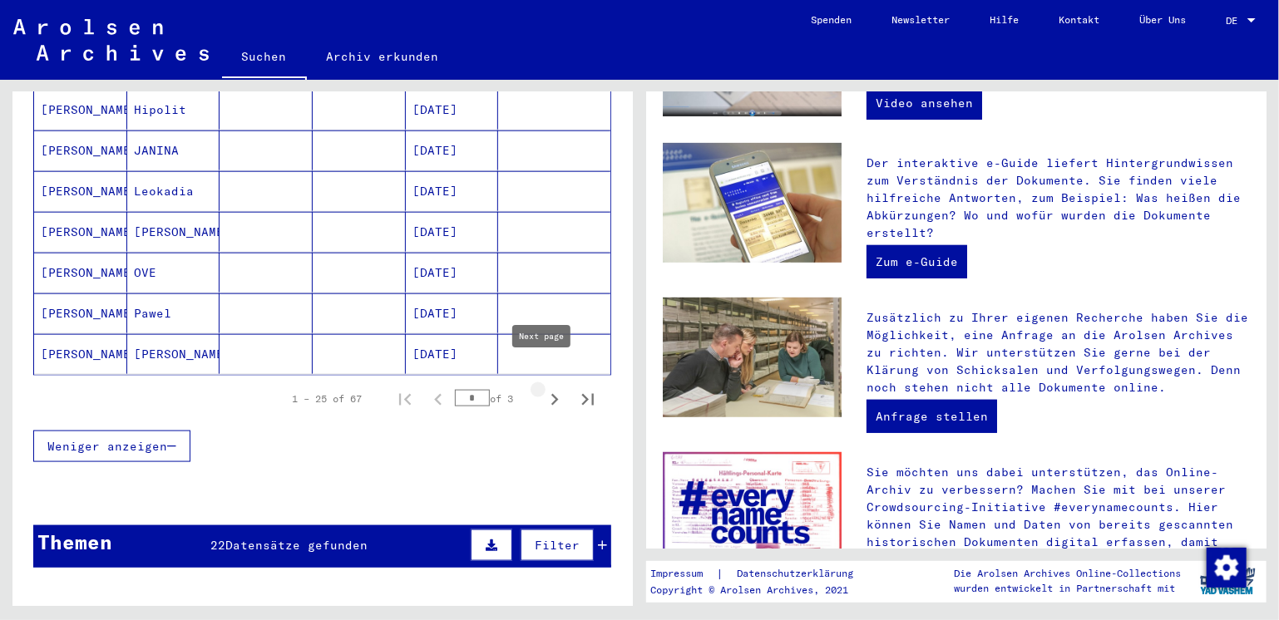 Image resolution: width=1279 pixels, height=620 pixels. Describe the element at coordinates (1227, 568) in the screenshot. I see `img: Zustimmung ändern` at that location.